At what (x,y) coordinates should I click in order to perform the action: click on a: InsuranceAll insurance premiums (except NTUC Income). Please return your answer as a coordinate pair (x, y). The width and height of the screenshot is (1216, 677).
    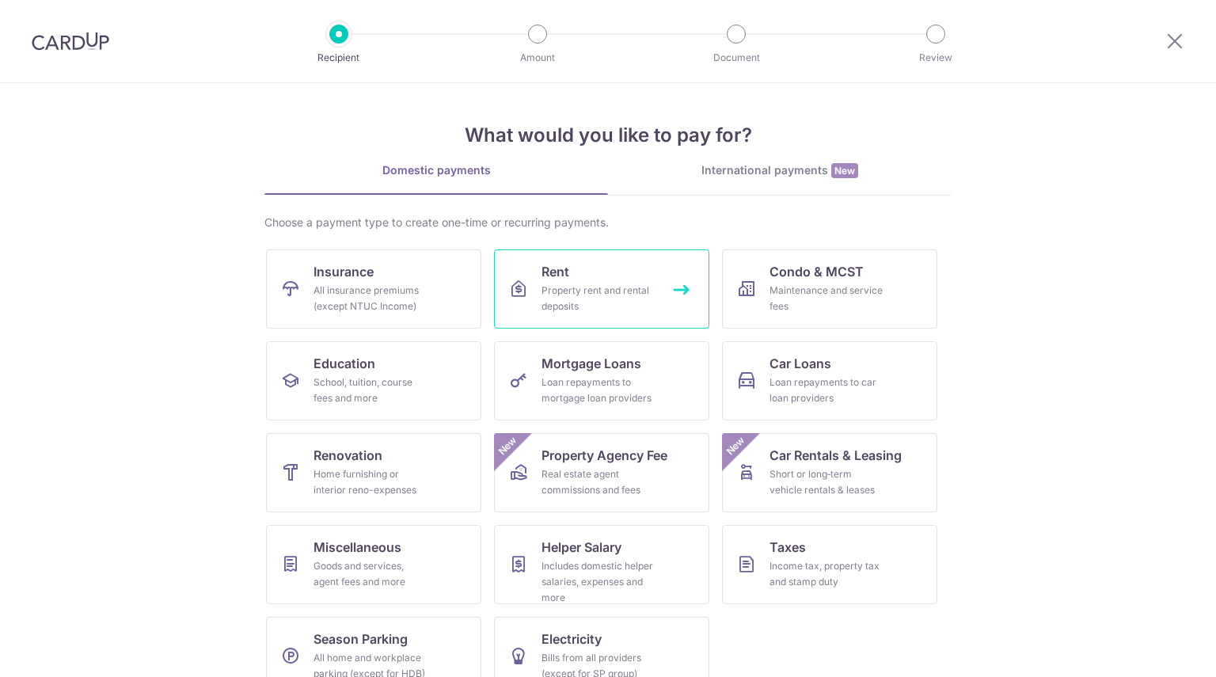
    Looking at the image, I should click on (374, 289).